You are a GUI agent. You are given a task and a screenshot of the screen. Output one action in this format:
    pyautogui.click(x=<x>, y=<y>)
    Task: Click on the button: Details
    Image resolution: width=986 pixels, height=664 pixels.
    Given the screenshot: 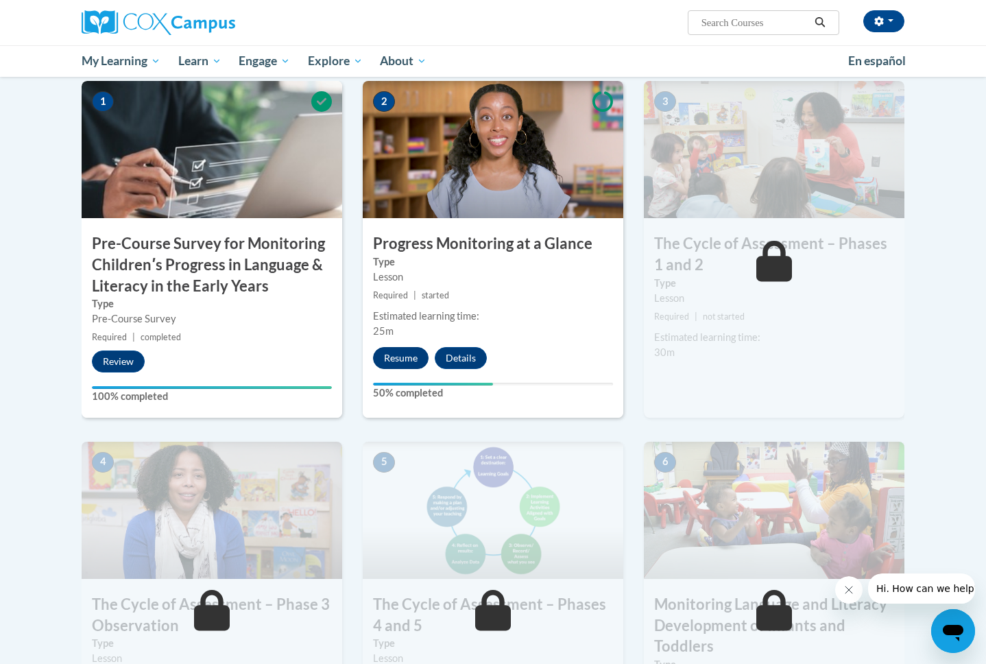 What is the action you would take?
    pyautogui.click(x=461, y=358)
    